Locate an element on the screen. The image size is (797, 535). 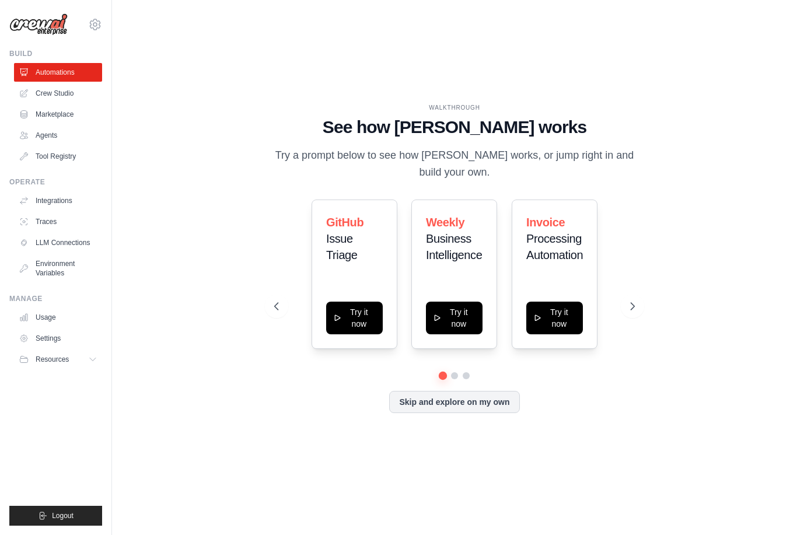
div: Operate is located at coordinates (55, 182).